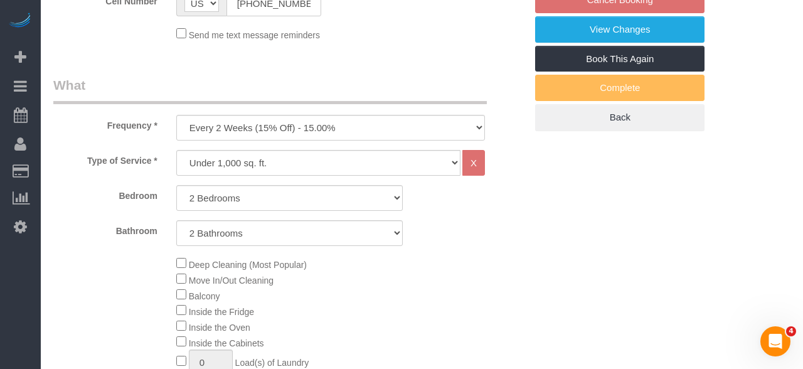 This screenshot has height=369, width=803. Describe the element at coordinates (205, 296) in the screenshot. I see `span: Balcony` at that location.